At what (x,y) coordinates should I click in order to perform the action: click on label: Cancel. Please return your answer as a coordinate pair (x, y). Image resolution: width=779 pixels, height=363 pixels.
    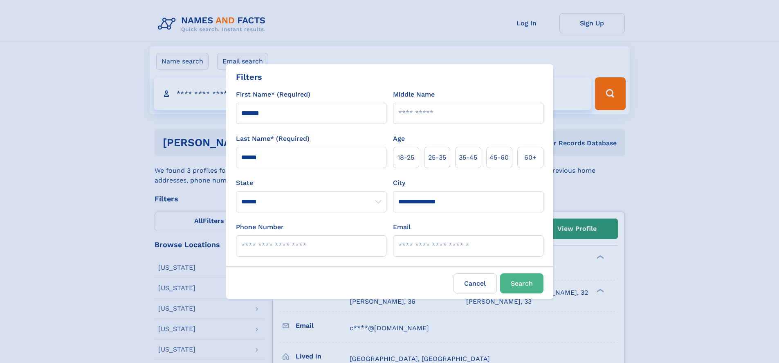
    Looking at the image, I should click on (475, 283).